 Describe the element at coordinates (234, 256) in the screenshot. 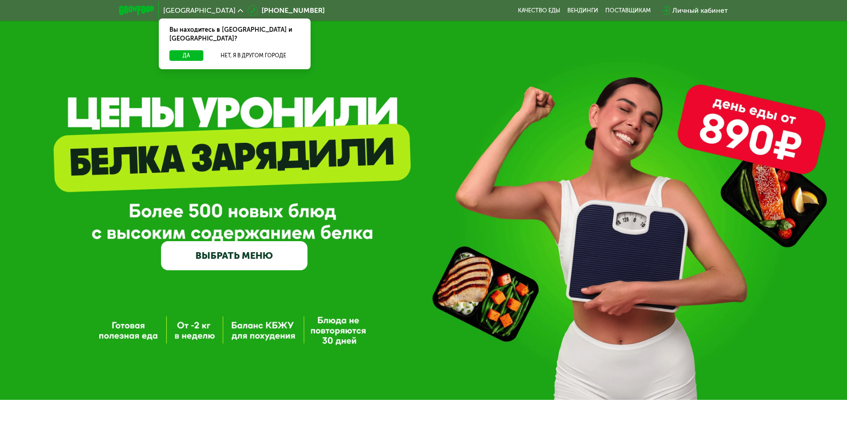

I see `a: ВЫБРАТЬ МЕНЮ` at that location.